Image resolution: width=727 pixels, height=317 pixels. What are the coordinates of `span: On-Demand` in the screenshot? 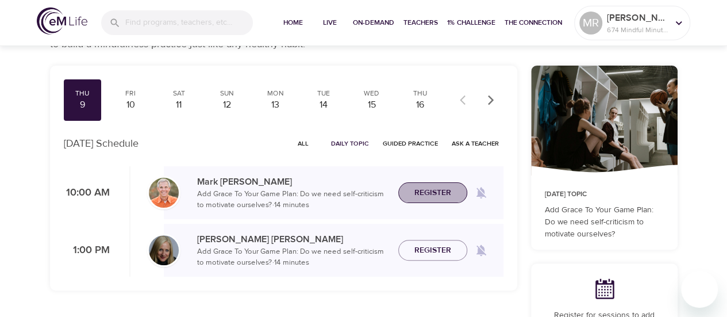 It's located at (374, 22).